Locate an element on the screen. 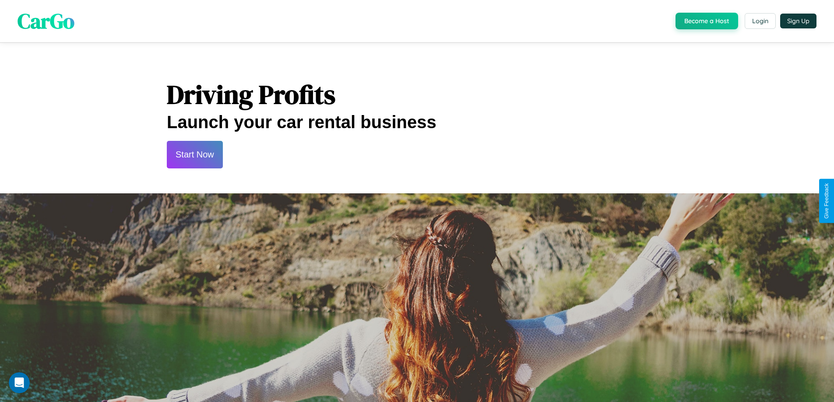 This screenshot has width=834, height=402. div: Give Feedback is located at coordinates (827, 201).